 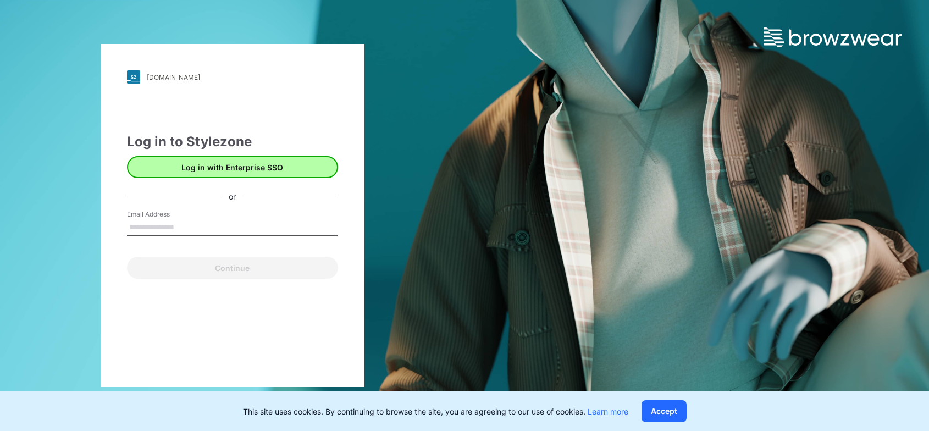 I want to click on p: This site uses cookies. By continuing to browse the site, you are agreeing to our use of cookies., so click(x=435, y=411).